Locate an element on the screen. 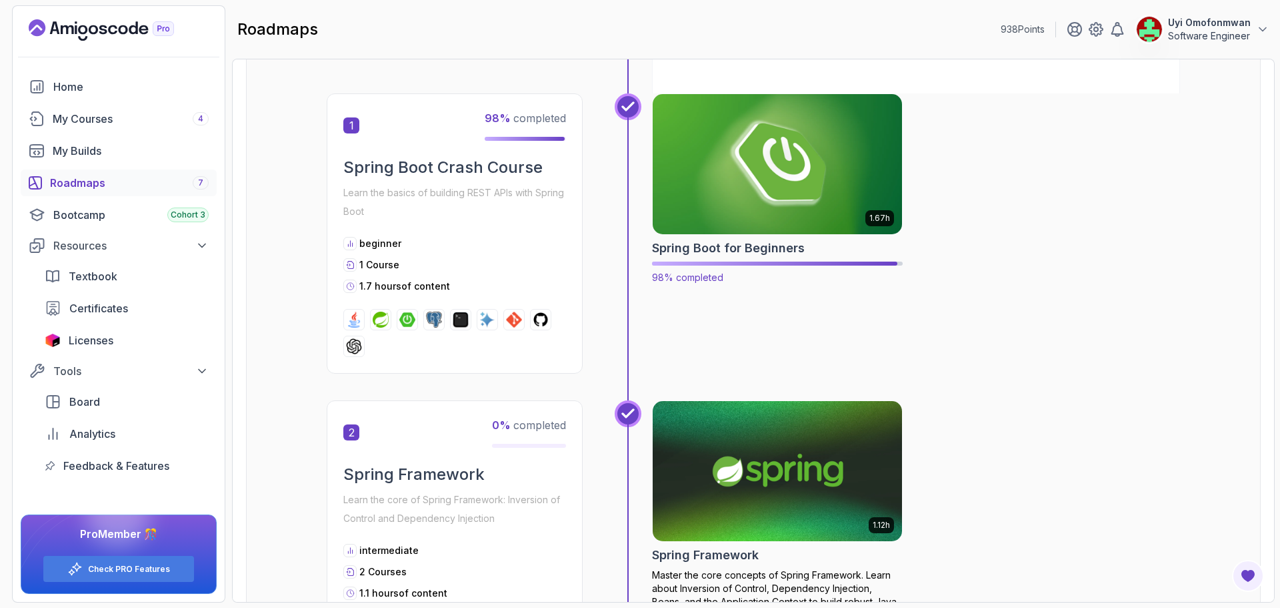 This screenshot has height=608, width=1280. img: spring logo is located at coordinates (381, 319).